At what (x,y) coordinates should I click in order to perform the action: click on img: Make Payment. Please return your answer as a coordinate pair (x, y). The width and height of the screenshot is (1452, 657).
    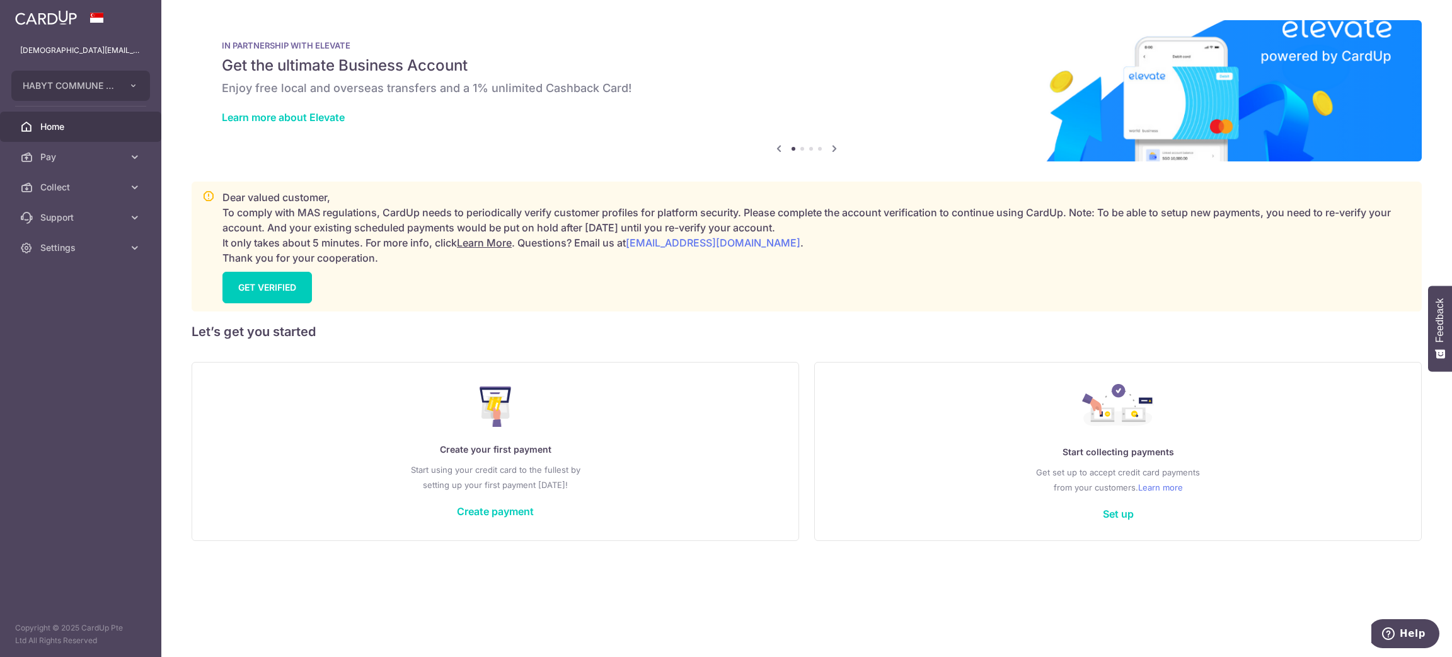
    Looking at the image, I should click on (495, 407).